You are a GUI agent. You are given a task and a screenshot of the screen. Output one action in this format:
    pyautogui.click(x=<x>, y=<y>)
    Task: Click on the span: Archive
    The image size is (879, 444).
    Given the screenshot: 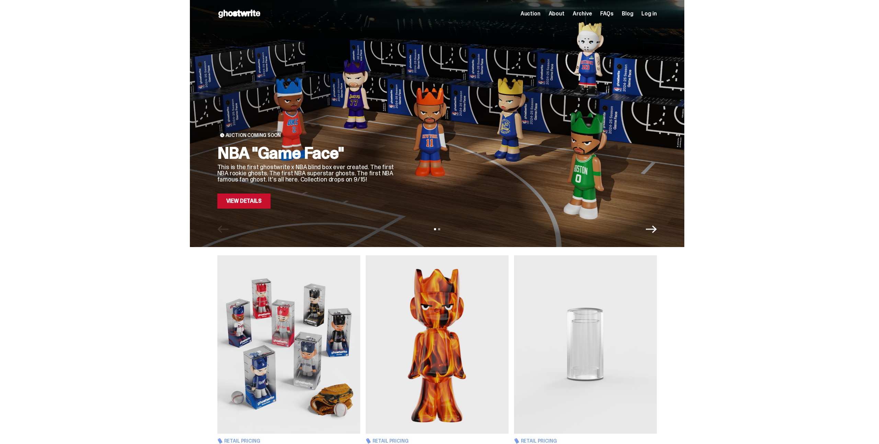 What is the action you would take?
    pyautogui.click(x=582, y=14)
    